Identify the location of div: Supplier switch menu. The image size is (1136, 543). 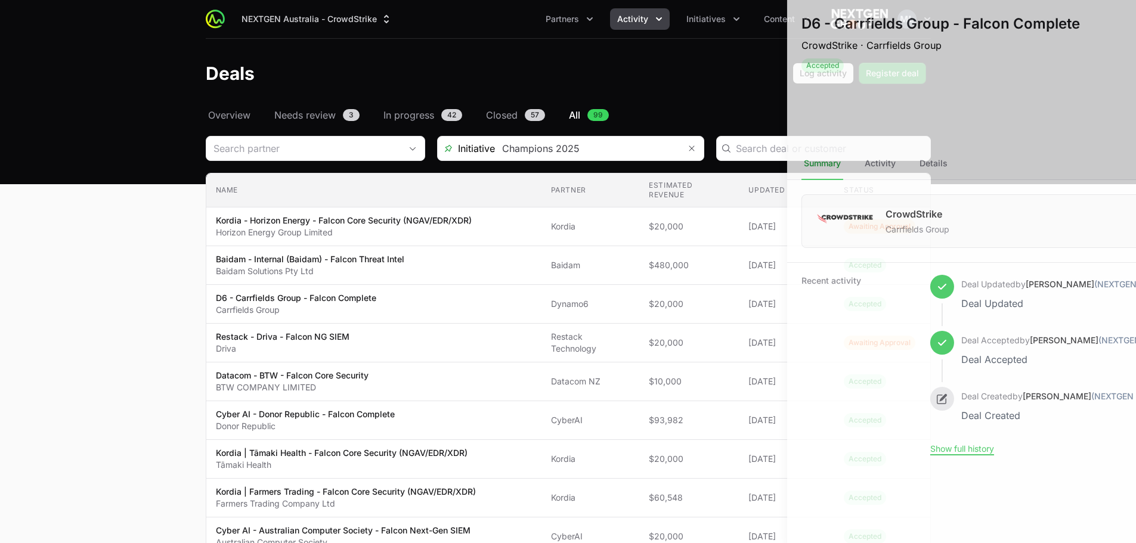
(317, 19).